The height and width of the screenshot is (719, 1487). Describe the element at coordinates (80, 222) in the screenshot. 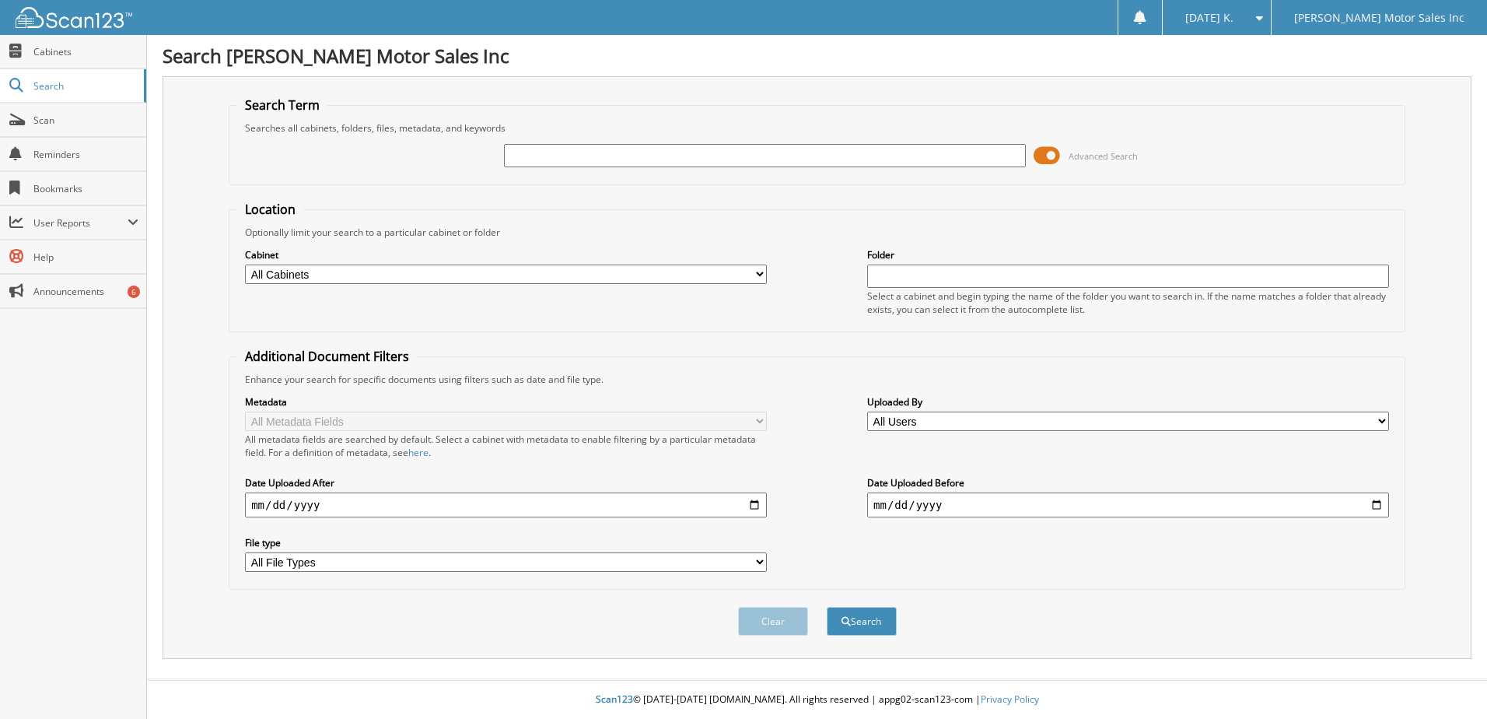

I see `span: User Reports` at that location.